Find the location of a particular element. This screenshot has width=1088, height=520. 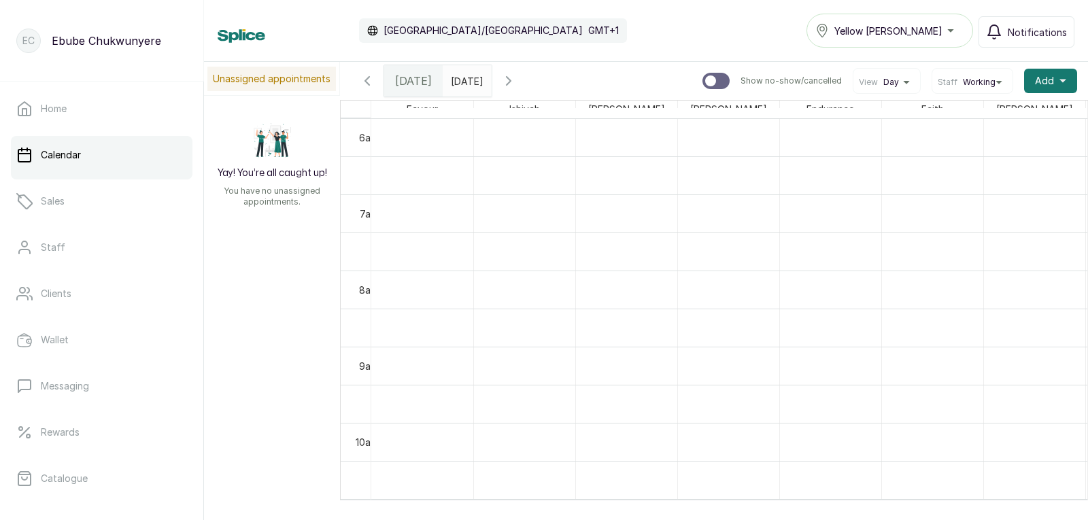

button: Add is located at coordinates (1051, 81).